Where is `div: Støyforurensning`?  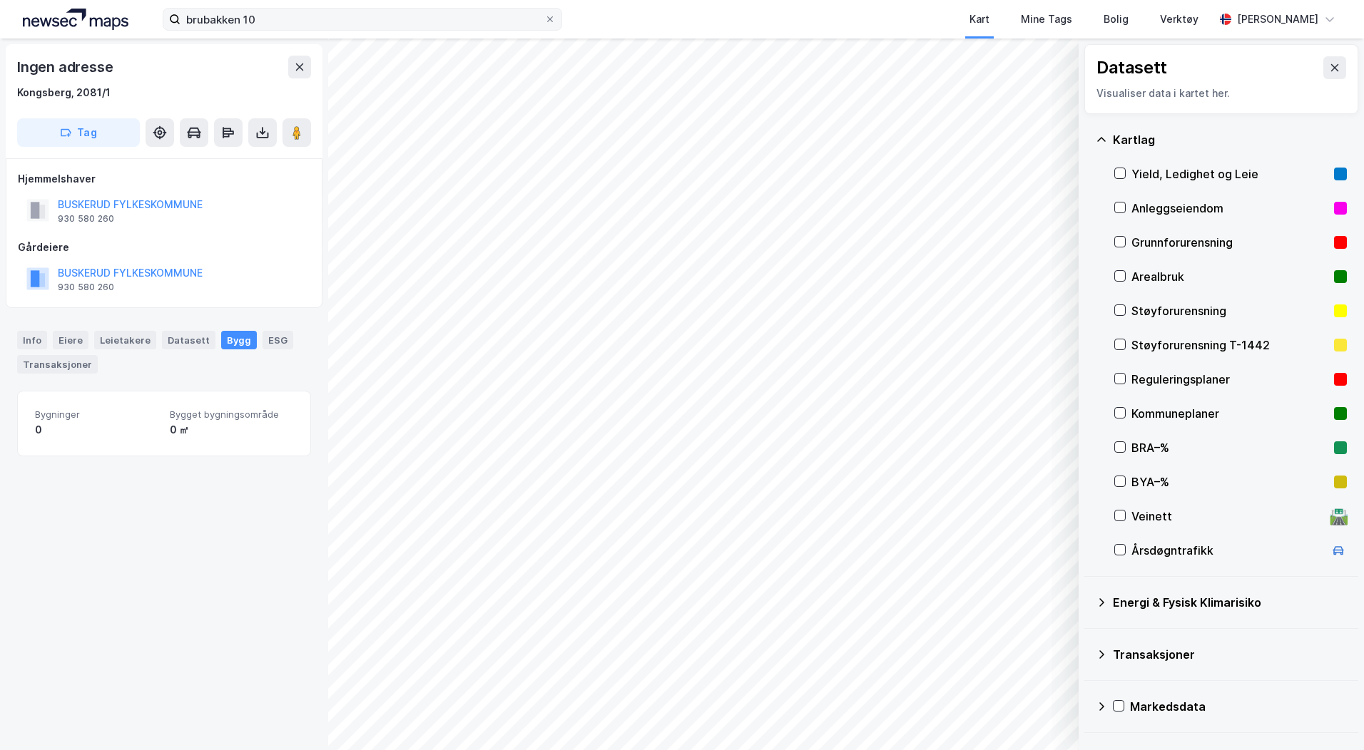 div: Støyforurensning is located at coordinates (1230, 311).